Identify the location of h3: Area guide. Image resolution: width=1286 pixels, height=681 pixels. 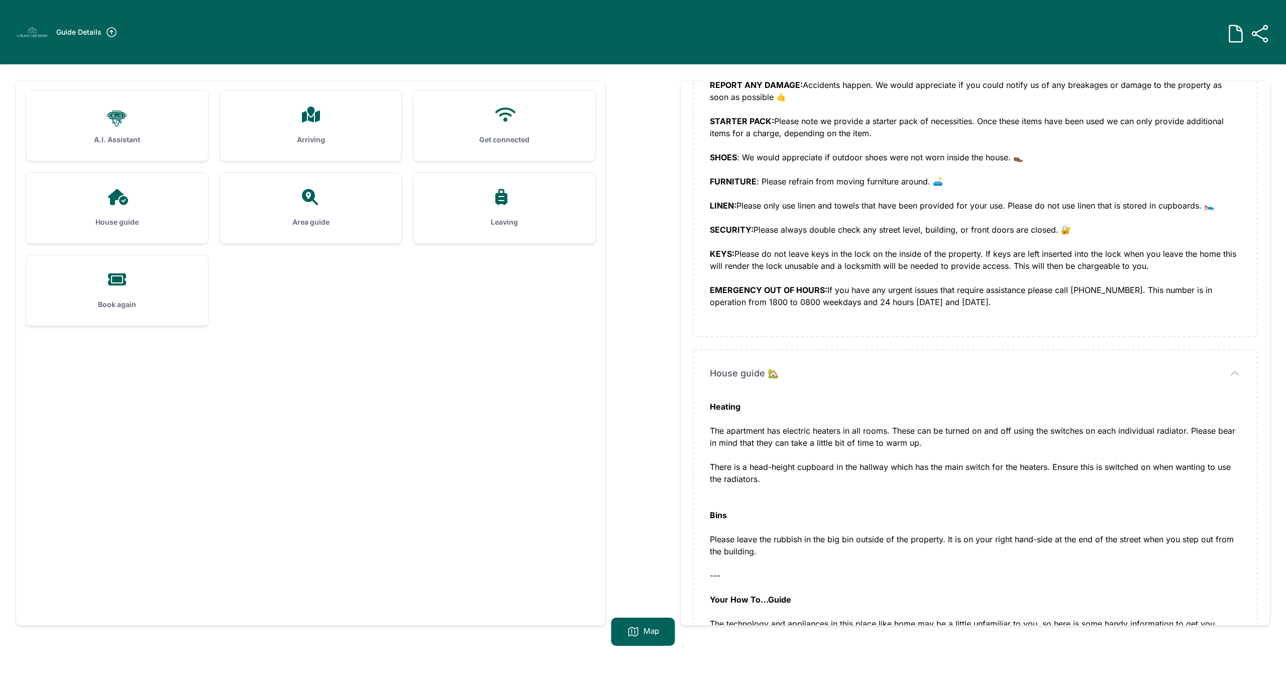
(311, 222).